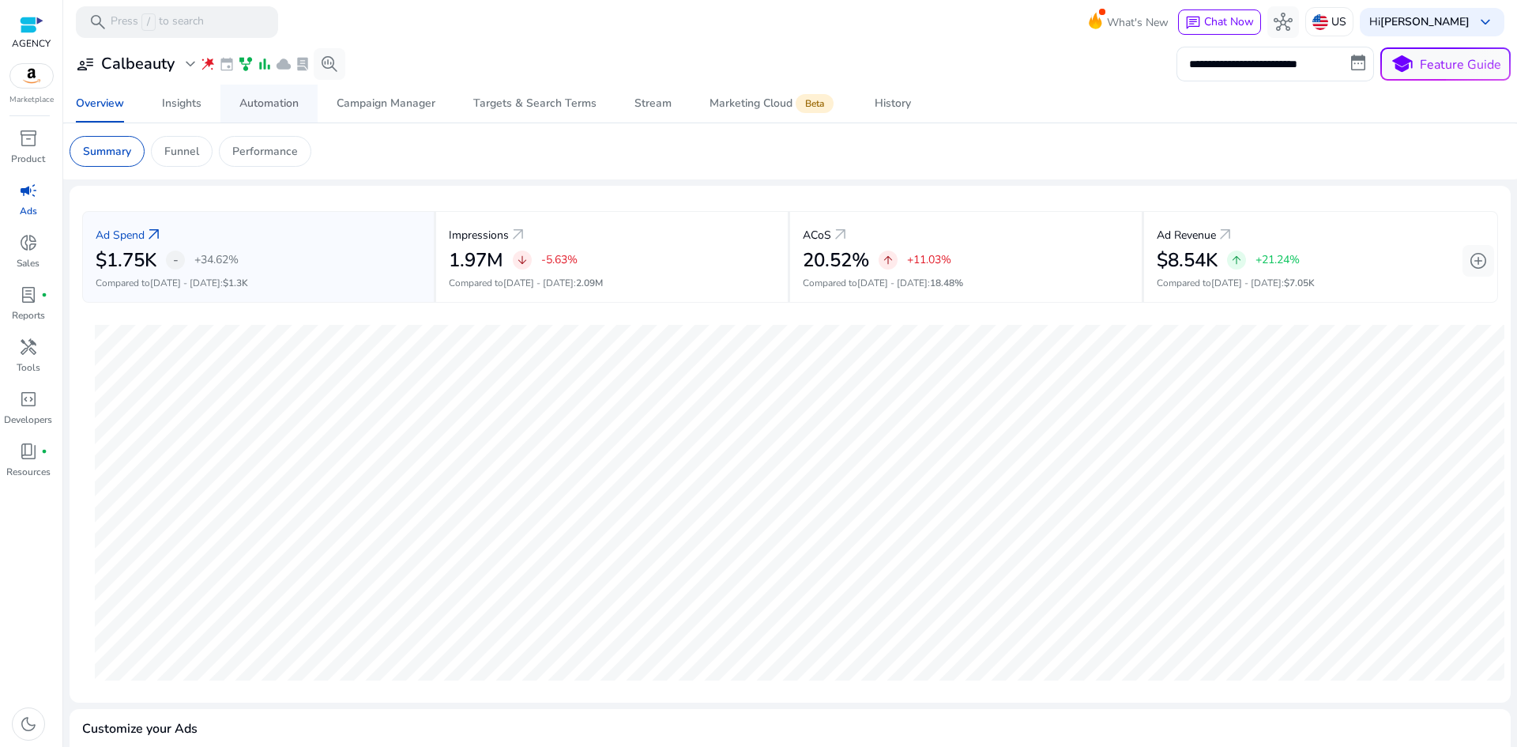  I want to click on span: donut_small, so click(28, 243).